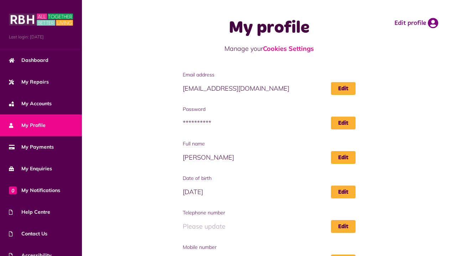 The width and height of the screenshot is (456, 256). What do you see at coordinates (27, 125) in the screenshot?
I see `span: My Profile` at bounding box center [27, 125].